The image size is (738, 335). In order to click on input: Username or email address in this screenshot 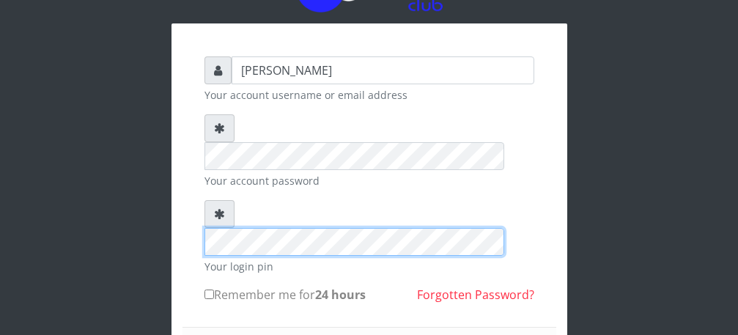, I will do `click(383, 70)`.